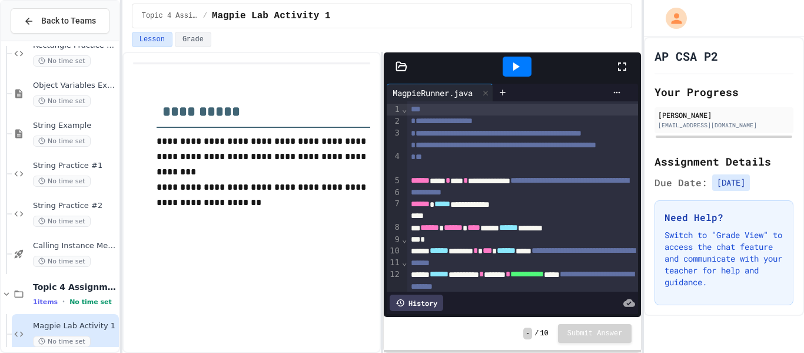  Describe the element at coordinates (672, 18) in the screenshot. I see `div: My Account` at that location.